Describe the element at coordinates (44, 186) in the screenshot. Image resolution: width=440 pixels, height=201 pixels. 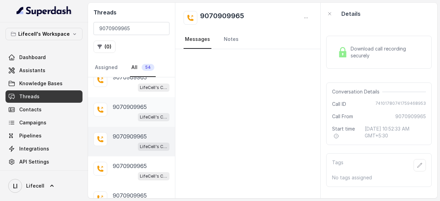
I see `a: Lifecell` at that location.